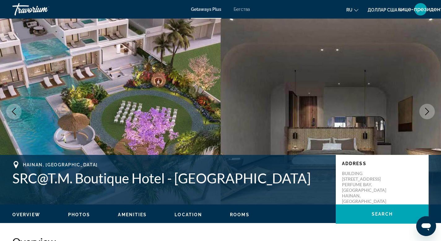  What do you see at coordinates (240, 215) in the screenshot?
I see `button: Rooms` at bounding box center [240, 215].